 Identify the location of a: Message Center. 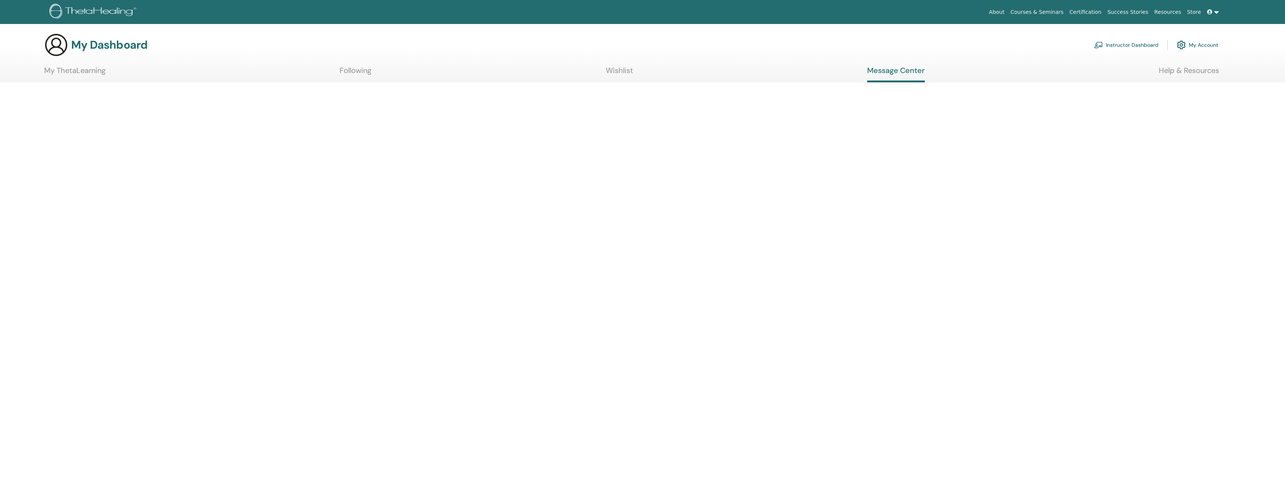
(896, 74).